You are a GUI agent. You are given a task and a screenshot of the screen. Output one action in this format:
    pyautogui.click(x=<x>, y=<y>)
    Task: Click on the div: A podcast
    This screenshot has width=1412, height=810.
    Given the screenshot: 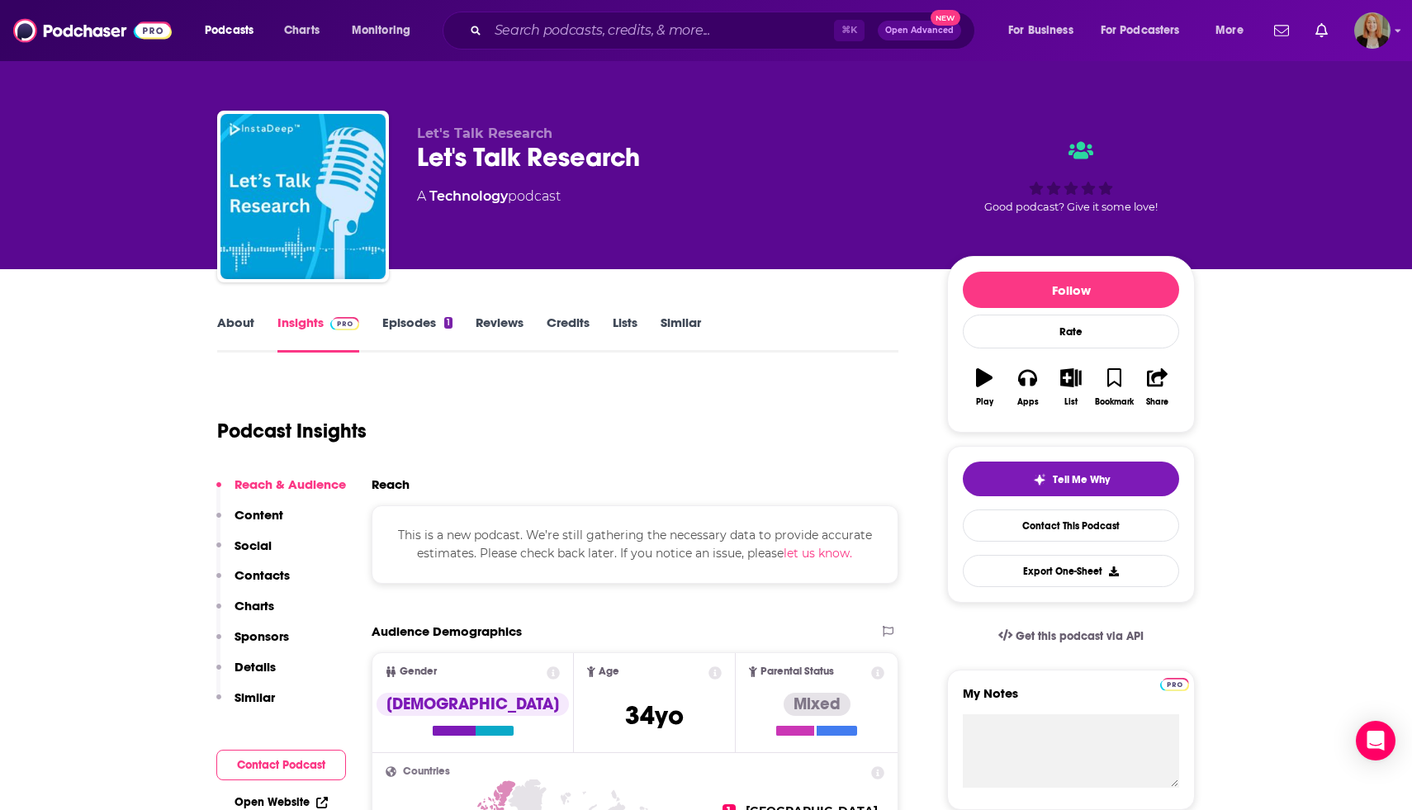 What is the action you would take?
    pyautogui.click(x=489, y=197)
    